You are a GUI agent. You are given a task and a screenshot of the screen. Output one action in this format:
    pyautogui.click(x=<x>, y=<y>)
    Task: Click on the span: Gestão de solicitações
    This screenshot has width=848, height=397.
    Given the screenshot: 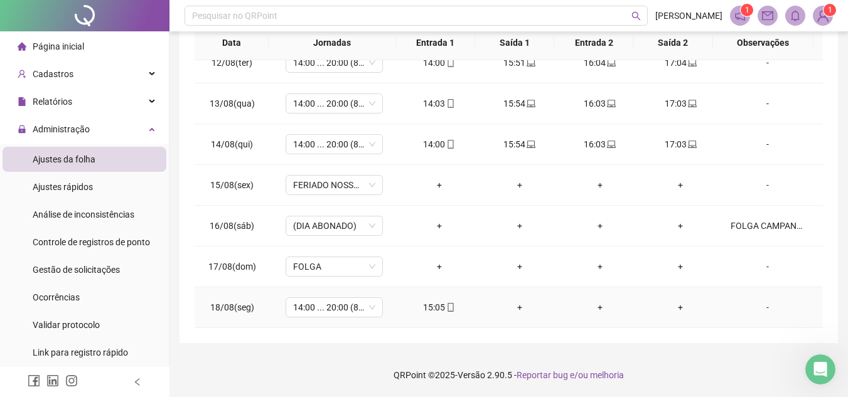 What is the action you would take?
    pyautogui.click(x=76, y=270)
    